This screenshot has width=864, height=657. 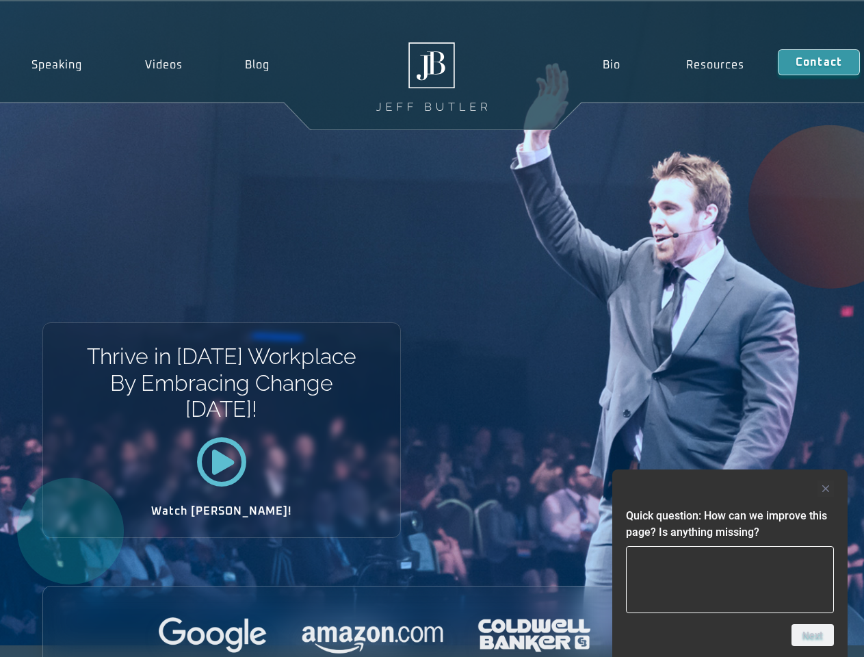 I want to click on textarea: Quick question: How can we improve this page? Is anything missing?, so click(x=730, y=579).